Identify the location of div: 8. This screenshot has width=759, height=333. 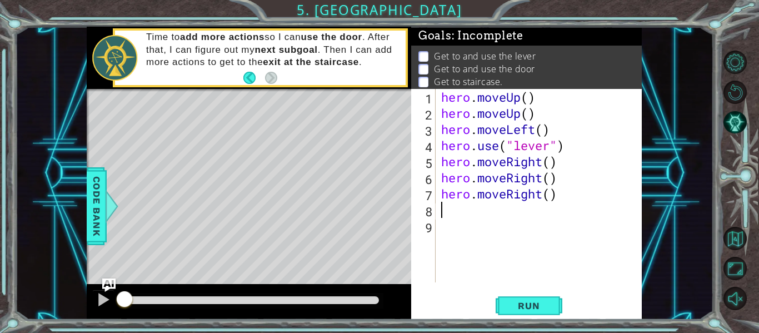
(425, 211).